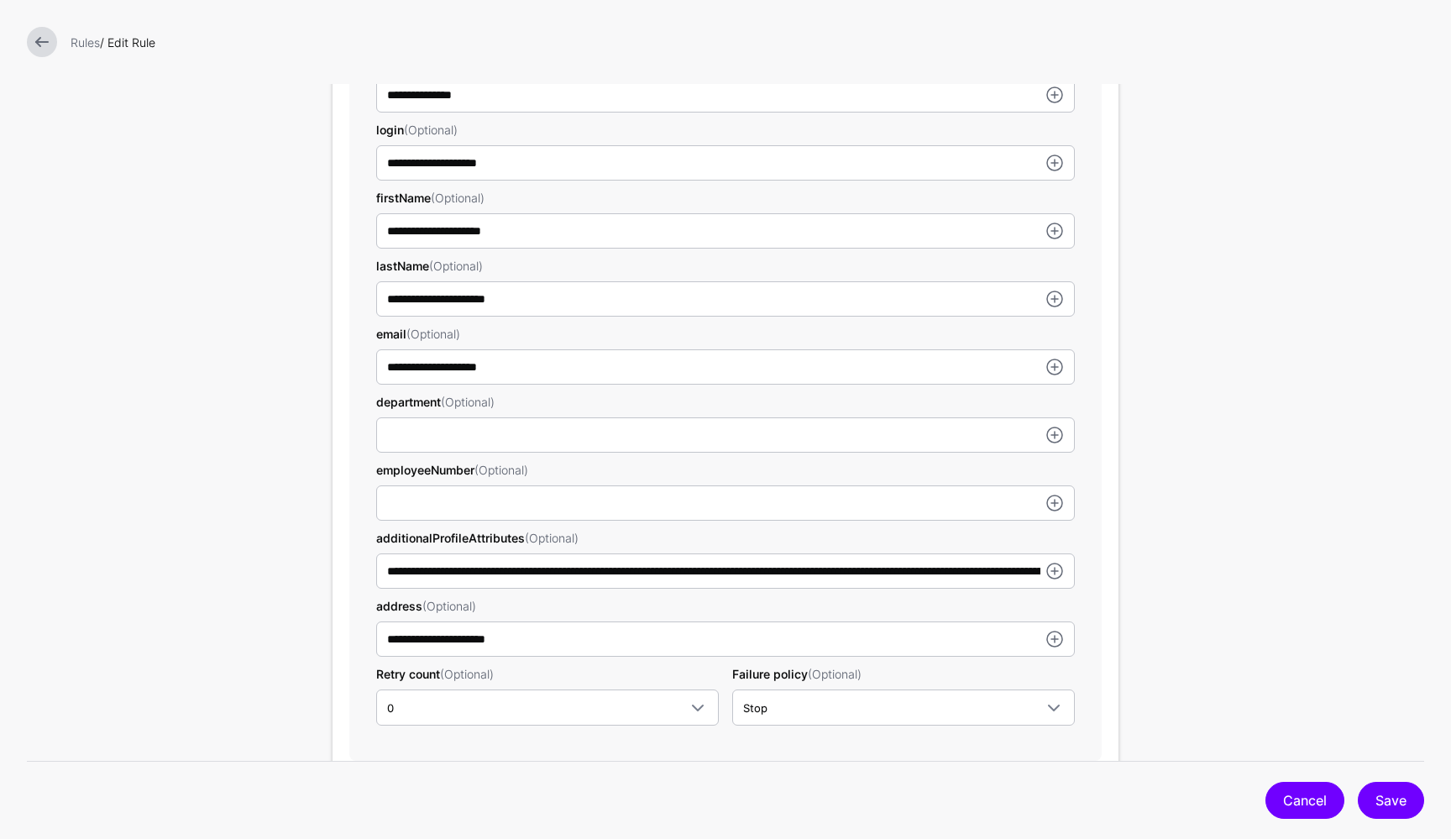 The image size is (1451, 839). I want to click on label: additionalProfileAttributes, so click(477, 538).